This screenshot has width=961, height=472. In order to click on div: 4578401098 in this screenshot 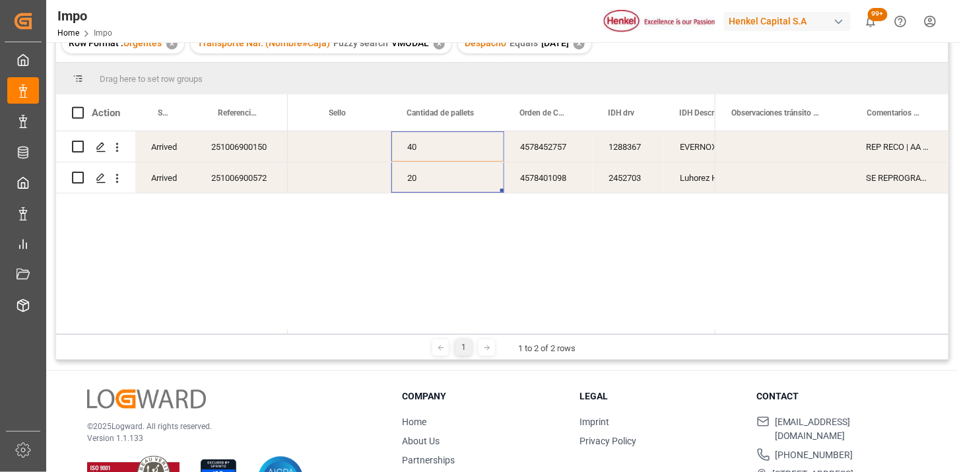, I will do `click(548, 177)`.